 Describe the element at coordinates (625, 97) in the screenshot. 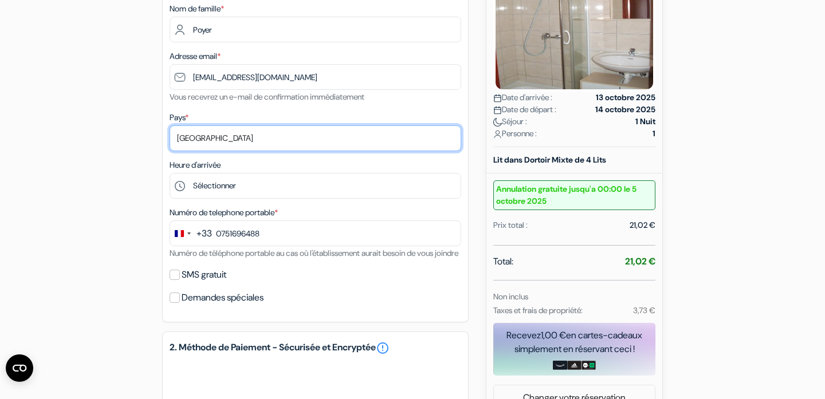

I see `strong: 13 octobre 2025` at that location.